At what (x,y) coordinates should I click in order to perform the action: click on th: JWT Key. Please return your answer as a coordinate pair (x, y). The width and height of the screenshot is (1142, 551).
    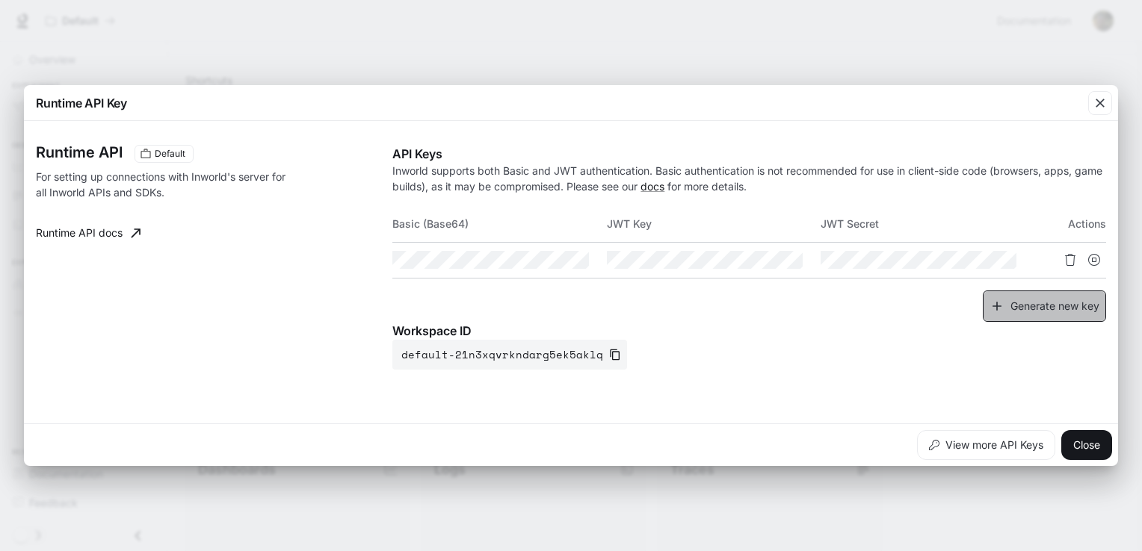
    Looking at the image, I should click on (713, 224).